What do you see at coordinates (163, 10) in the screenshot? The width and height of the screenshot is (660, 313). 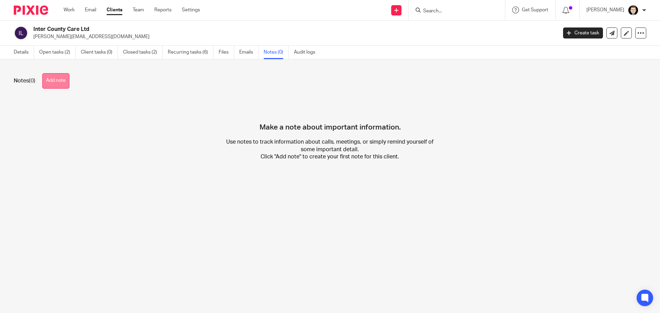 I see `a: Reports` at bounding box center [163, 10].